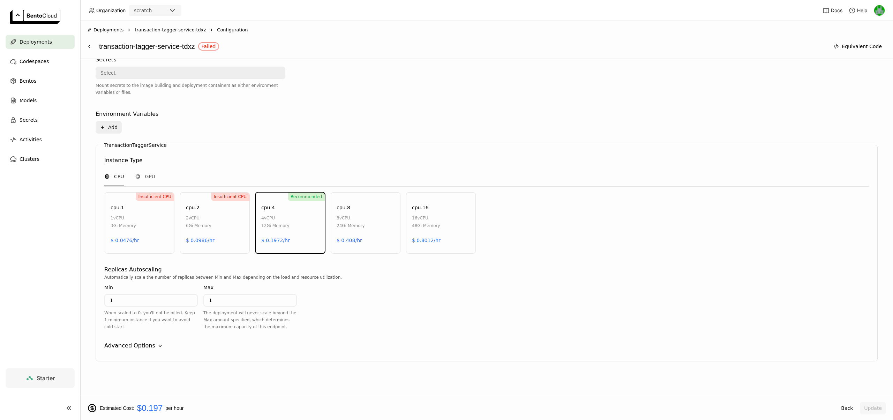 This screenshot has height=420, width=893. I want to click on span: $0.197, so click(150, 408).